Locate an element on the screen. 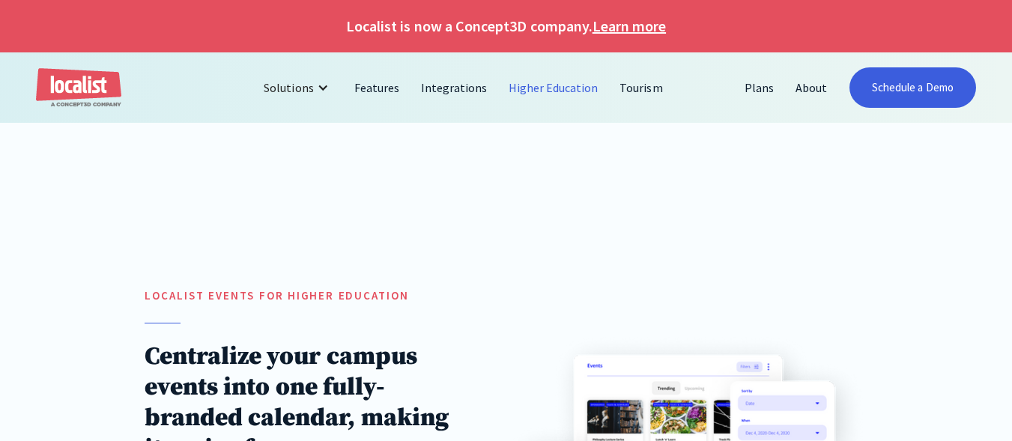  a: Integrations is located at coordinates (454, 88).